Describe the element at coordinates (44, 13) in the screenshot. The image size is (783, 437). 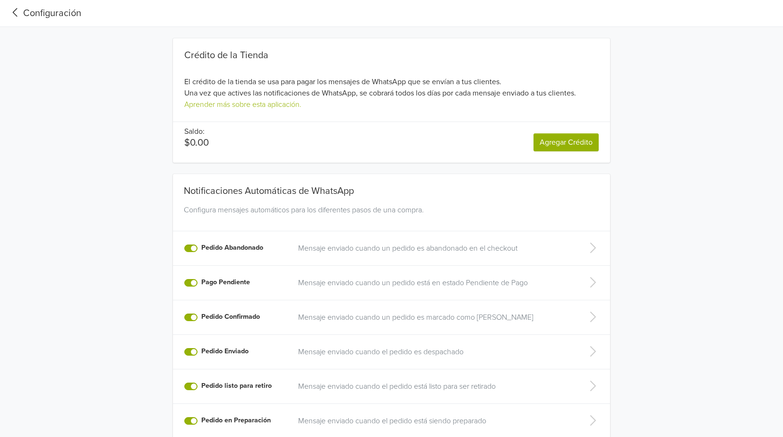
I see `div: Configuración` at that location.